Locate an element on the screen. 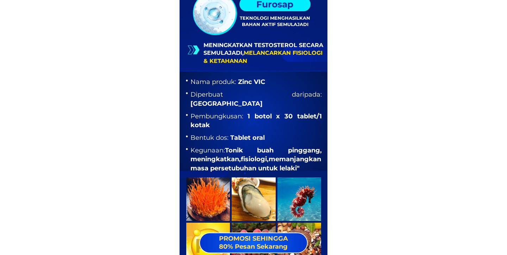 The width and height of the screenshot is (507, 255). li: Kegunaan: is located at coordinates (253, 160).